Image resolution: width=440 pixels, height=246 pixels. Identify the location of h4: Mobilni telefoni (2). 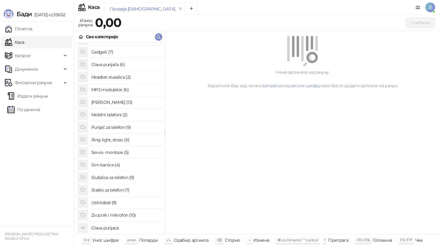
(126, 115).